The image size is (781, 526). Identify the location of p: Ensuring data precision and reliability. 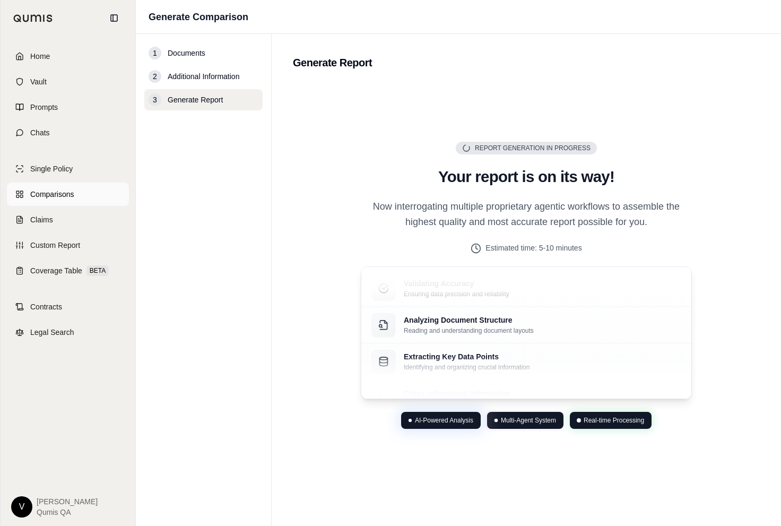
(456, 294).